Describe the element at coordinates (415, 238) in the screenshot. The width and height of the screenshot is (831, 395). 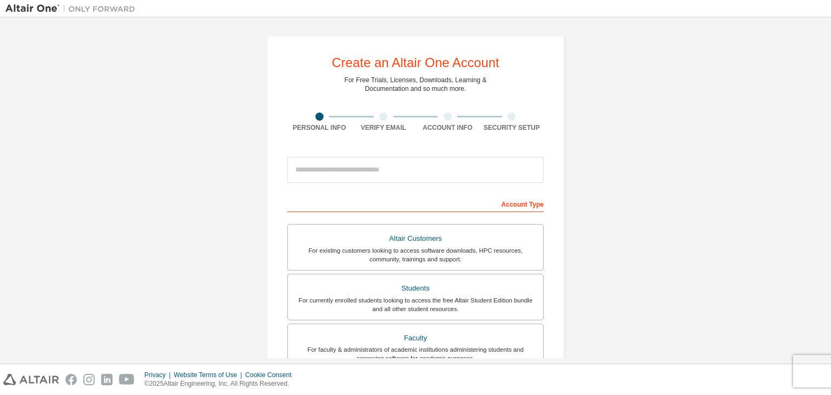
I see `div: Altair Customers` at that location.